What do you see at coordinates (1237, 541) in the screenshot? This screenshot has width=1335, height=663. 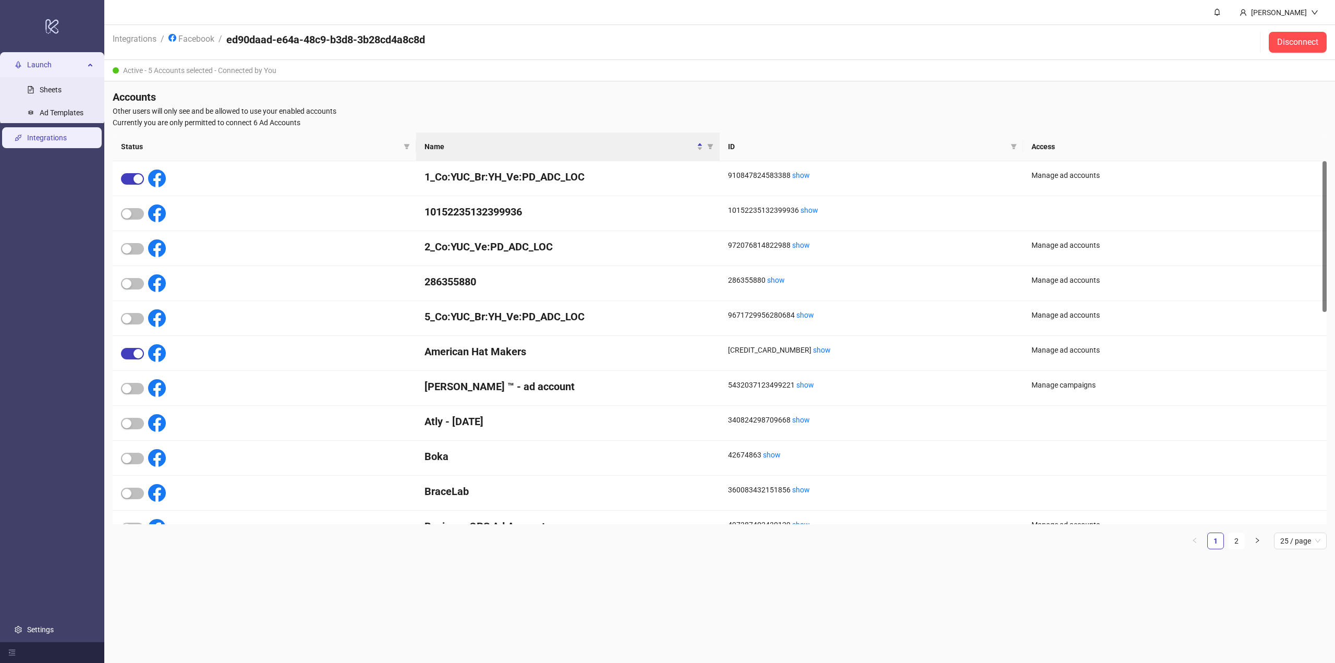 I see `a: 2` at bounding box center [1237, 541].